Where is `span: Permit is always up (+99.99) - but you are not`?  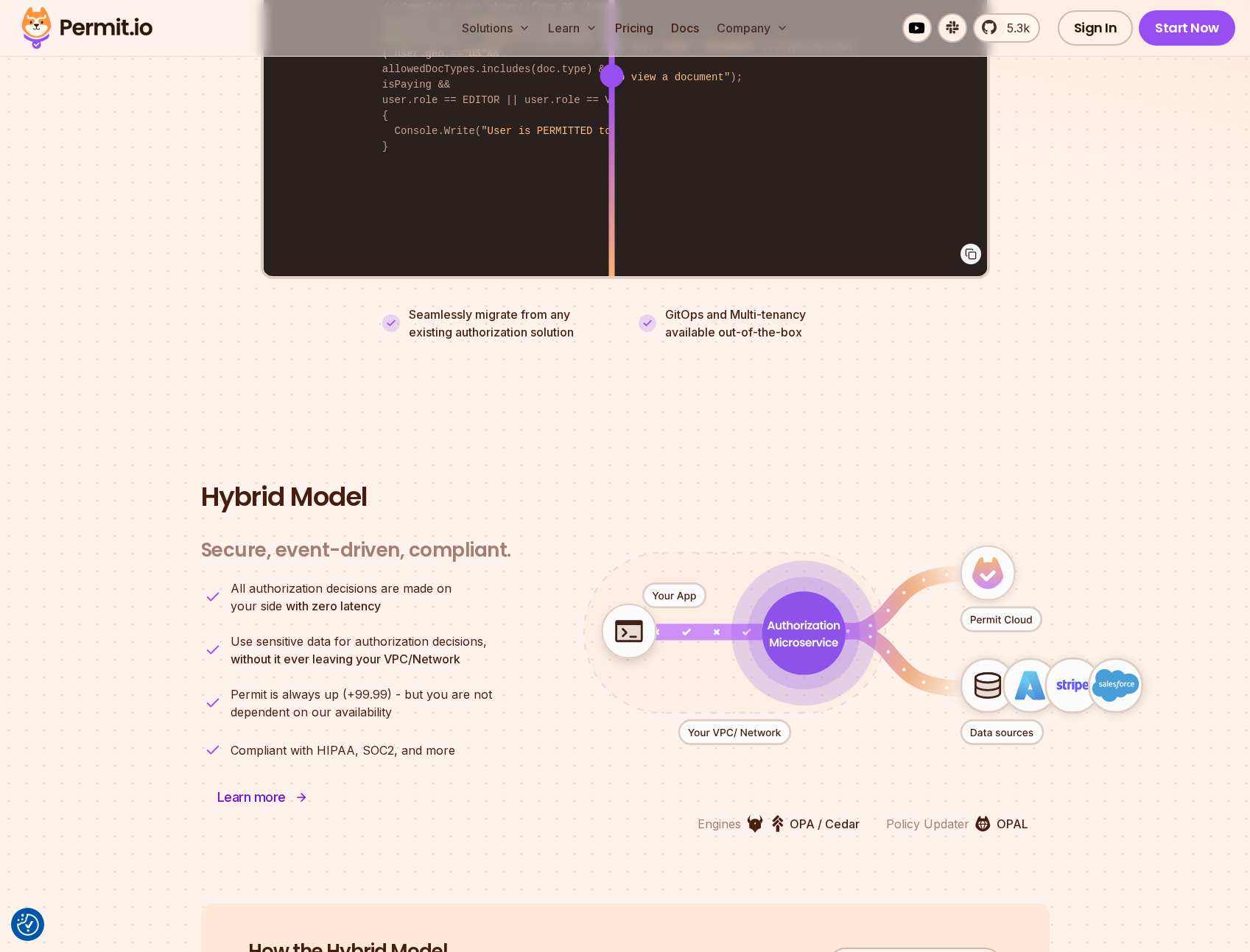
span: Permit is always up (+99.99) - but you are not is located at coordinates (361, 694).